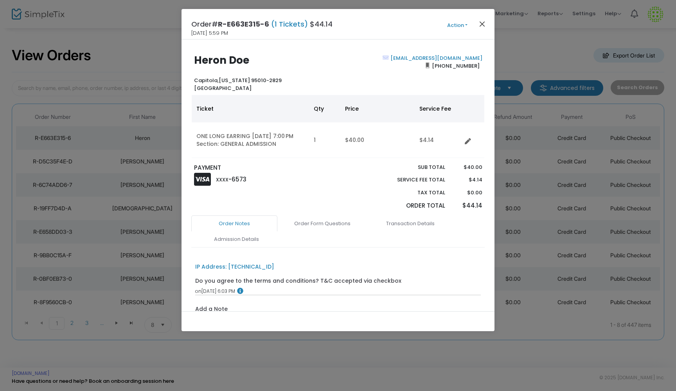  I want to click on td: $4.14, so click(438, 140).